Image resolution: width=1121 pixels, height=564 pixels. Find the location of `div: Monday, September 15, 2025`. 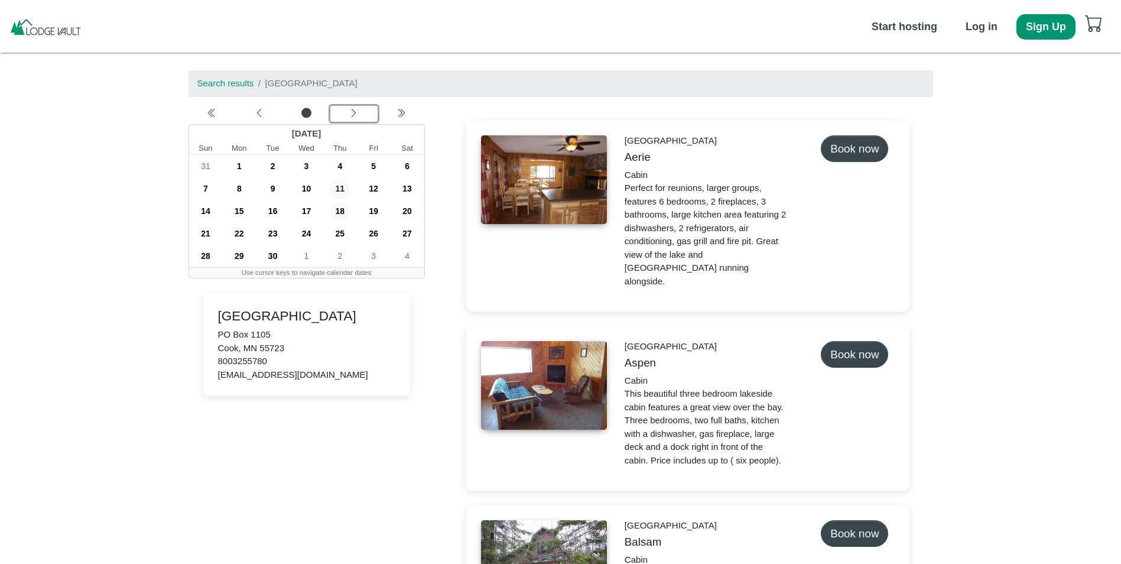

div: Monday, September 15, 2025 is located at coordinates (239, 211).